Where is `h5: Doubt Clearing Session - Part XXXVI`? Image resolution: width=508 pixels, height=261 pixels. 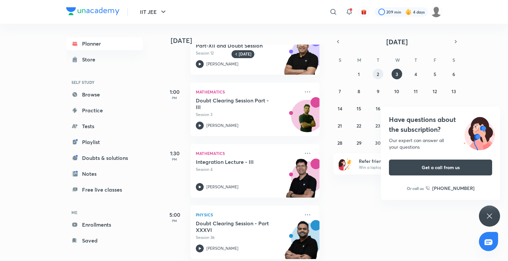 h5: Doubt Clearing Session - Part XXXVI is located at coordinates (237, 227).